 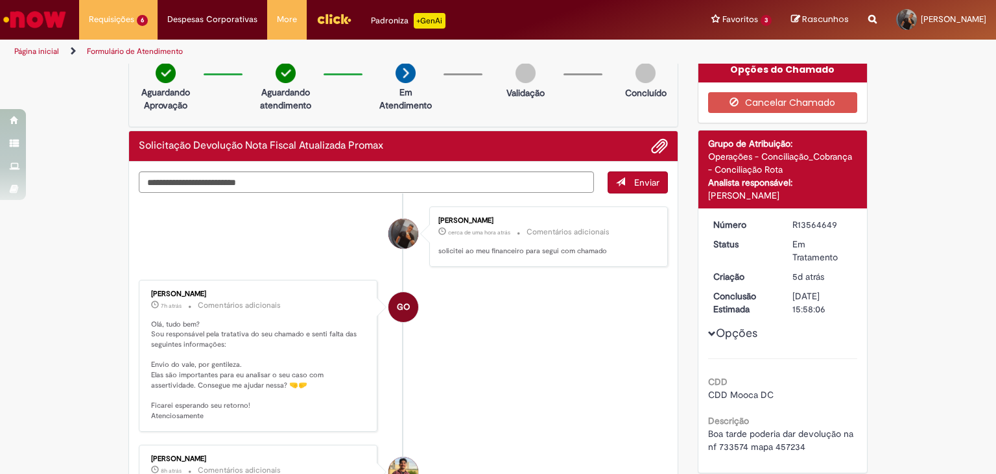 What do you see at coordinates (479, 232) in the screenshot?
I see `time: 29/09/2025 14:58:06` at bounding box center [479, 232].